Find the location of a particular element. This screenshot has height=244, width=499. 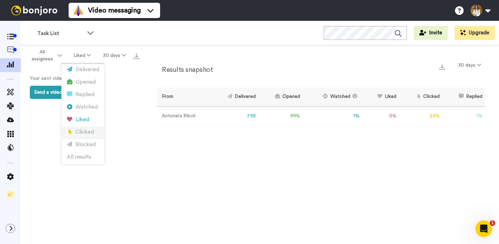

div: Replied is located at coordinates (83, 95).